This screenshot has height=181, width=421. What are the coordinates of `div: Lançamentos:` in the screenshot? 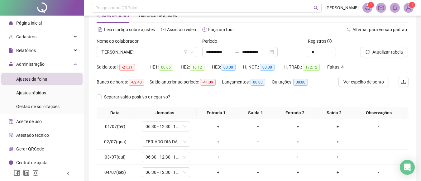 It's located at (247, 82).